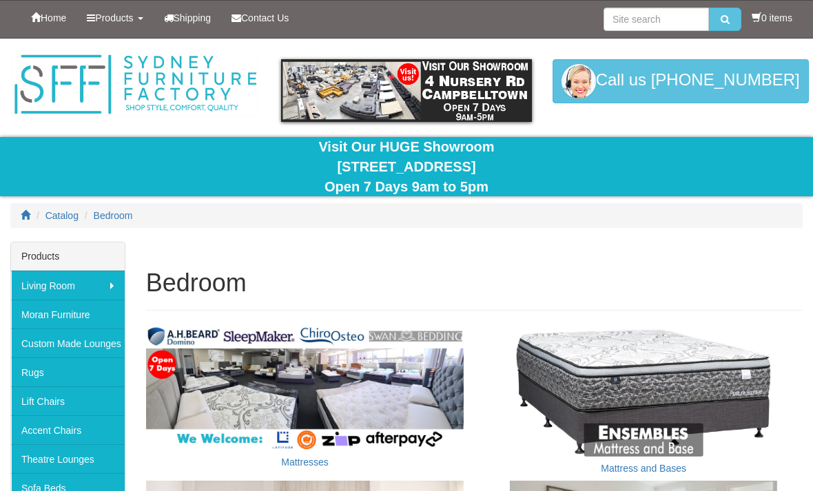 This screenshot has height=491, width=813. What do you see at coordinates (67, 430) in the screenshot?
I see `a: Accent Chairs` at bounding box center [67, 430].